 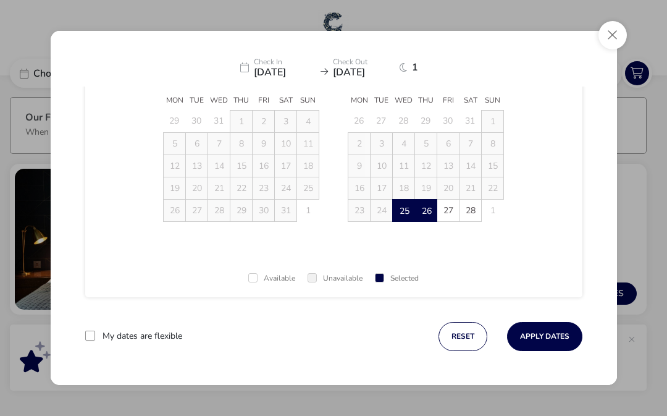 What do you see at coordinates (142, 336) in the screenshot?
I see `label: My dates are flexible` at bounding box center [142, 336].